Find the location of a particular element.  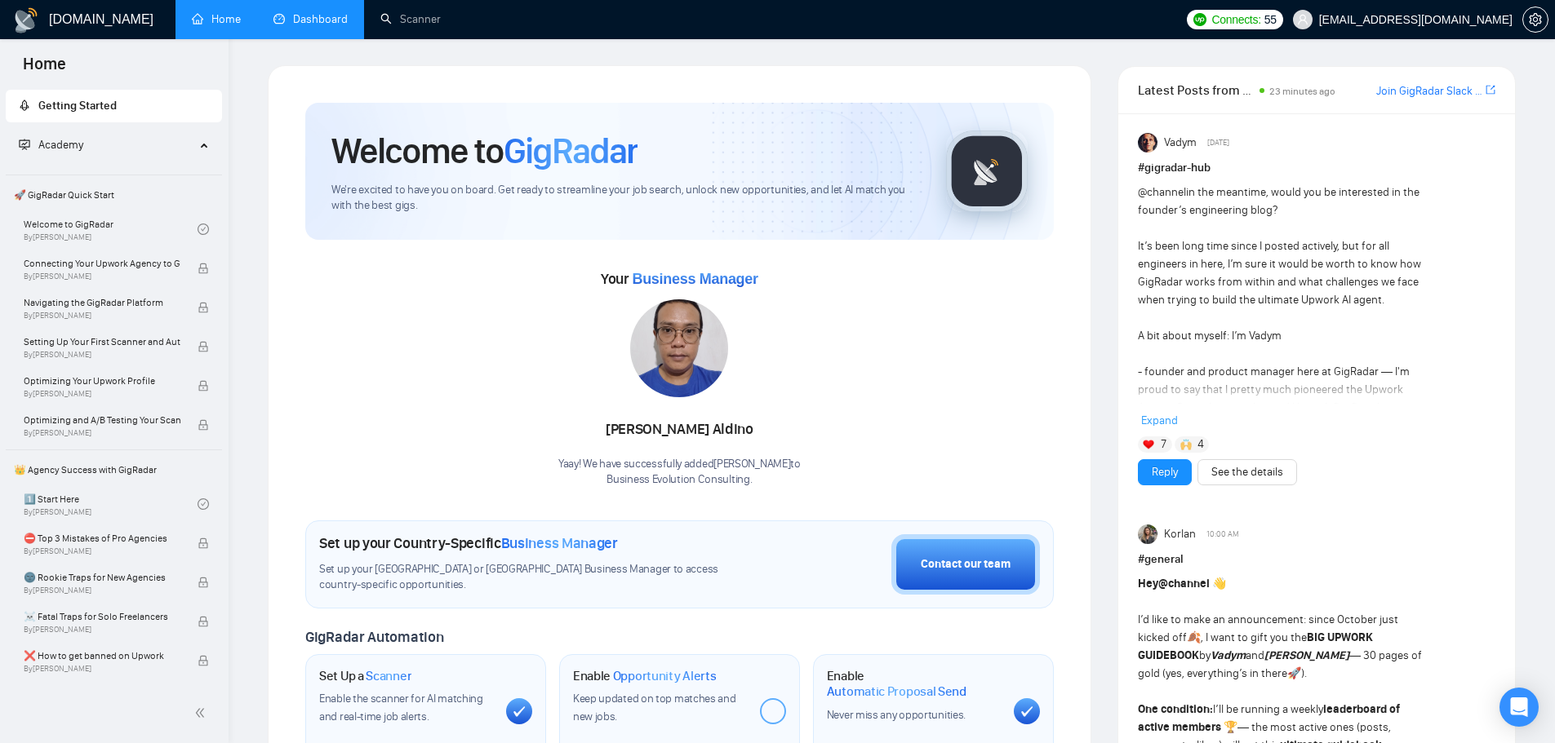

h1: Set Up a is located at coordinates (365, 677).